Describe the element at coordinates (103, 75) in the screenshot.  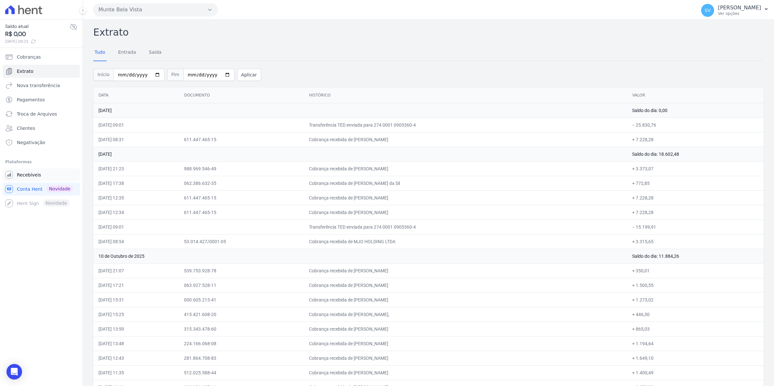
I see `span: Início` at that location.